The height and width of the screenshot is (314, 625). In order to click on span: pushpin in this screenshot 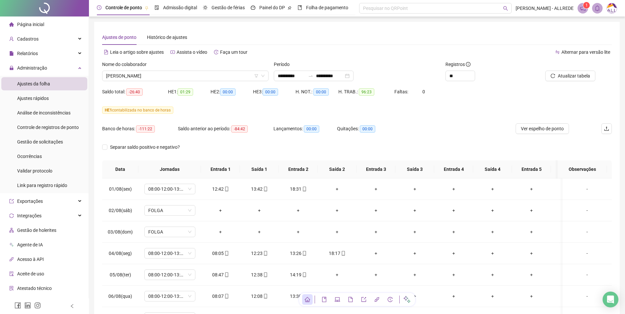, I will do `click(147, 8)`.